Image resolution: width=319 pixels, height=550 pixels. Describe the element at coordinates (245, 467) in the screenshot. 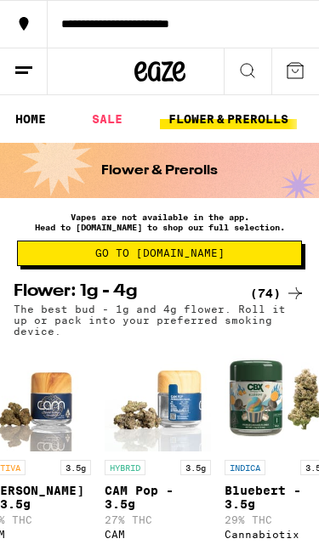

I see `p: INDICA` at that location.